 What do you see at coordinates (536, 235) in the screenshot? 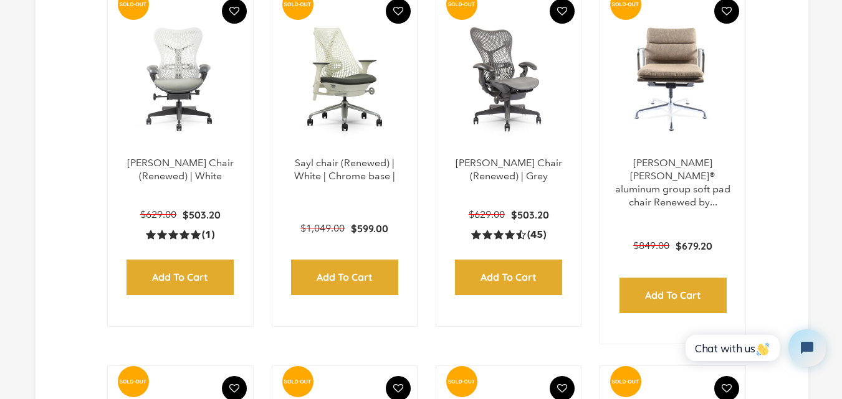
I see `span: (45)` at bounding box center [536, 235].